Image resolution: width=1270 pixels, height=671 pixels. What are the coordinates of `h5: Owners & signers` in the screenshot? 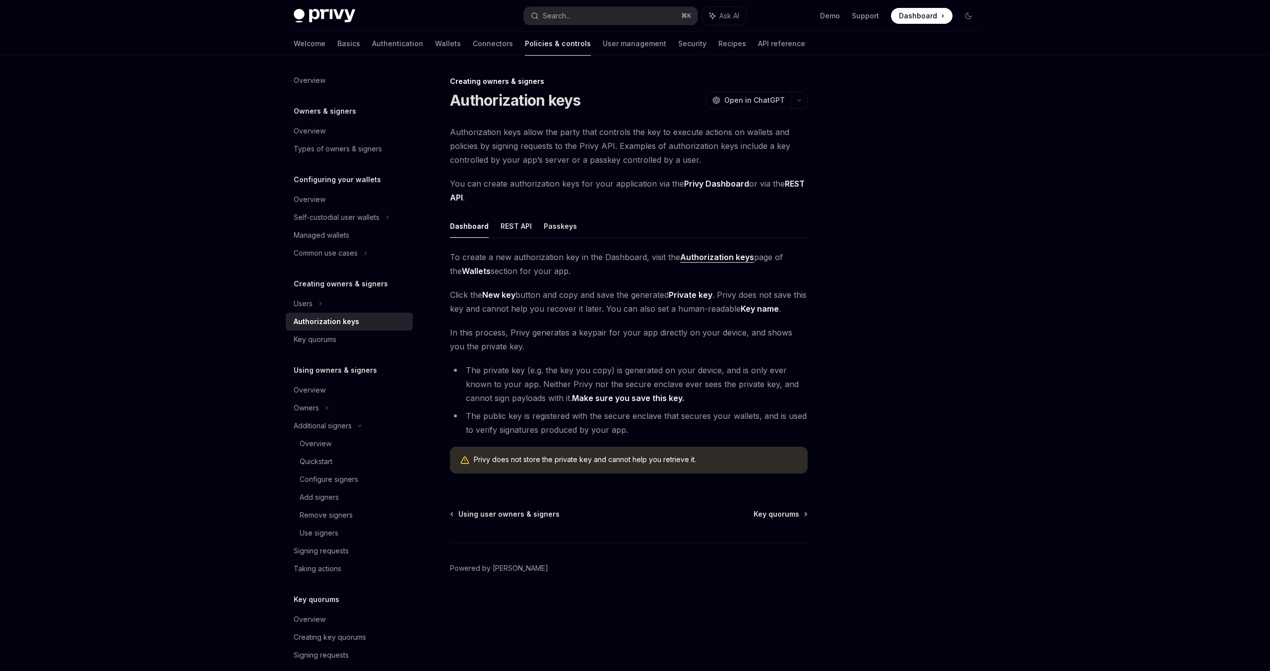 It's located at (325, 111).